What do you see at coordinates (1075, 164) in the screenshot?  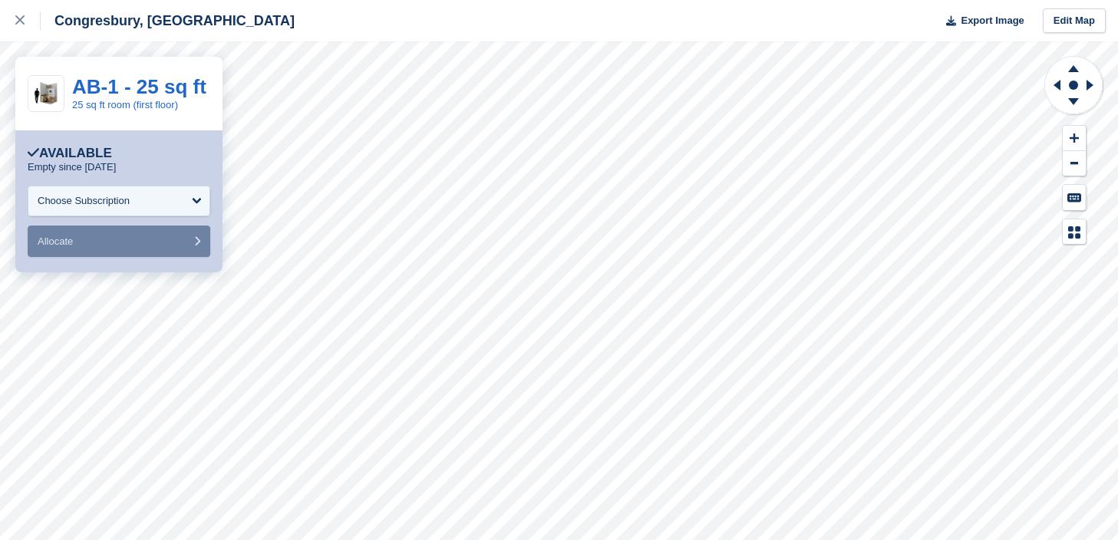 I see `button: Zoom Out` at bounding box center [1075, 164].